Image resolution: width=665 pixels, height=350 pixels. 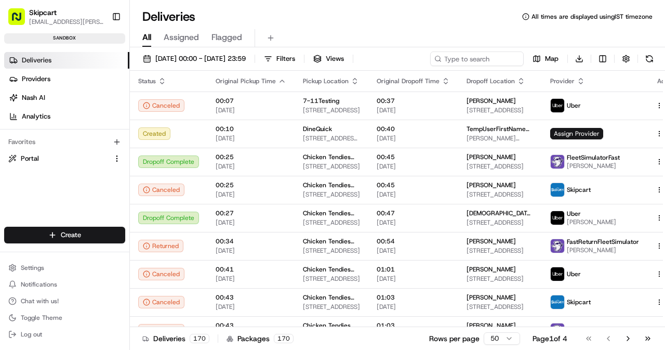 What do you see at coordinates (251, 297) in the screenshot?
I see `span: 00:43` at bounding box center [251, 297].